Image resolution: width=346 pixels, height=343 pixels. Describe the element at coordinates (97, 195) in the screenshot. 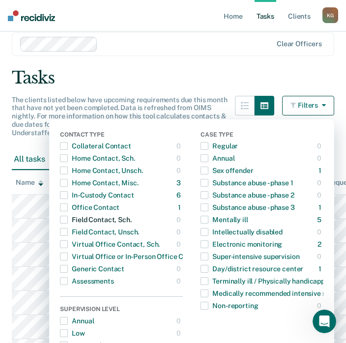

I see `div: In-Custody Contact` at that location.